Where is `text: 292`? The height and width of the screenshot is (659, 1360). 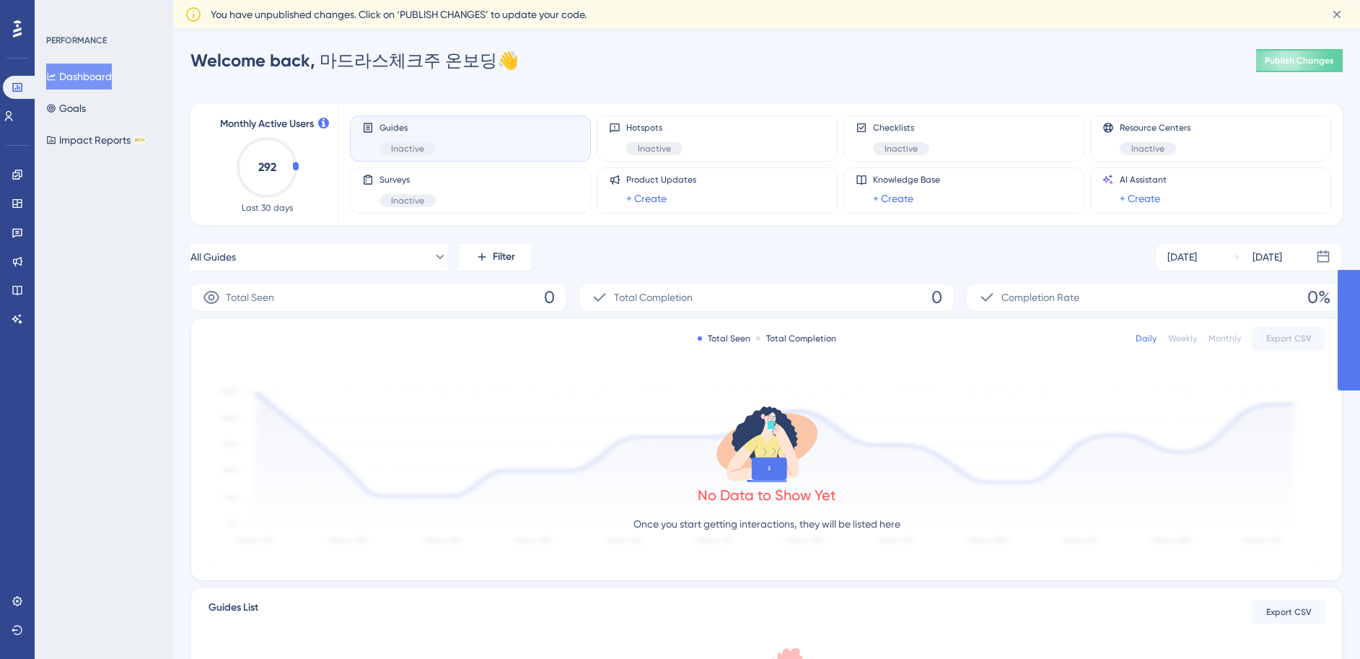
text: 292 is located at coordinates (267, 167).